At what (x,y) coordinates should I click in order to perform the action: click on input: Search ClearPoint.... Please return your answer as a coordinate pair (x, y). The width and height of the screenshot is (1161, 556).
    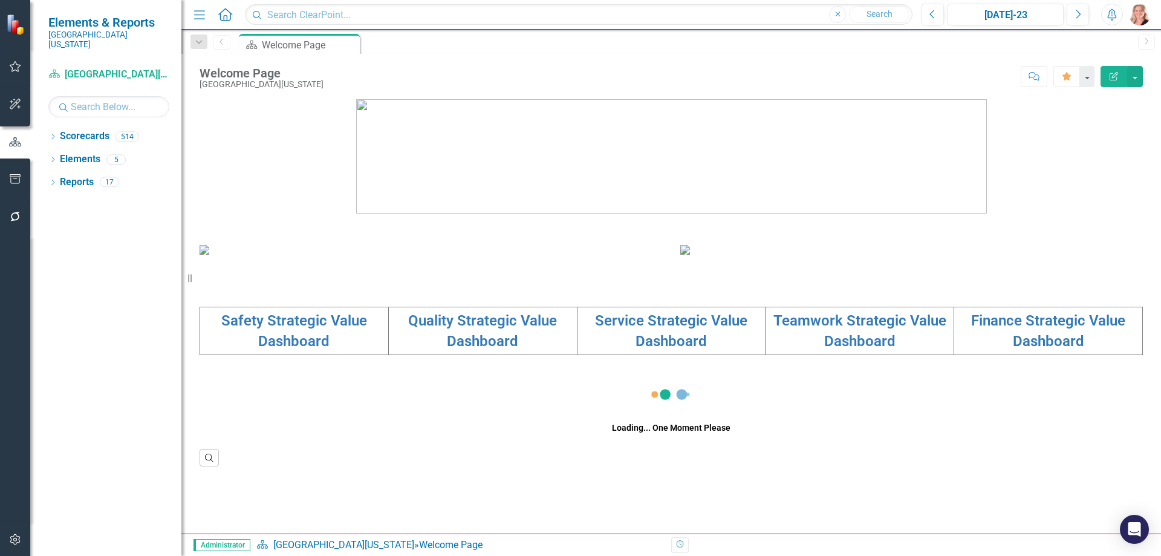
    Looking at the image, I should click on (579, 15).